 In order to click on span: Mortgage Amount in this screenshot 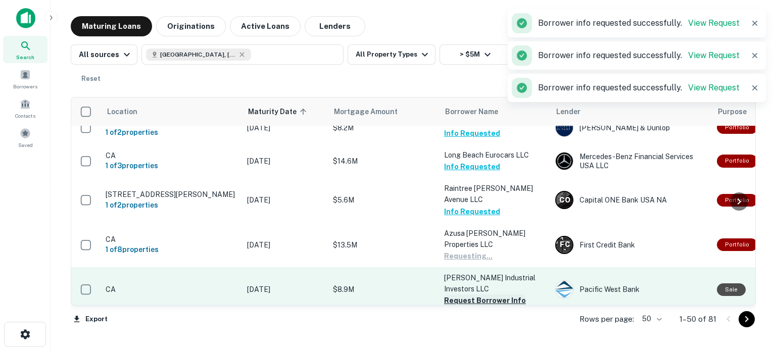, I will do `click(372, 112)`.